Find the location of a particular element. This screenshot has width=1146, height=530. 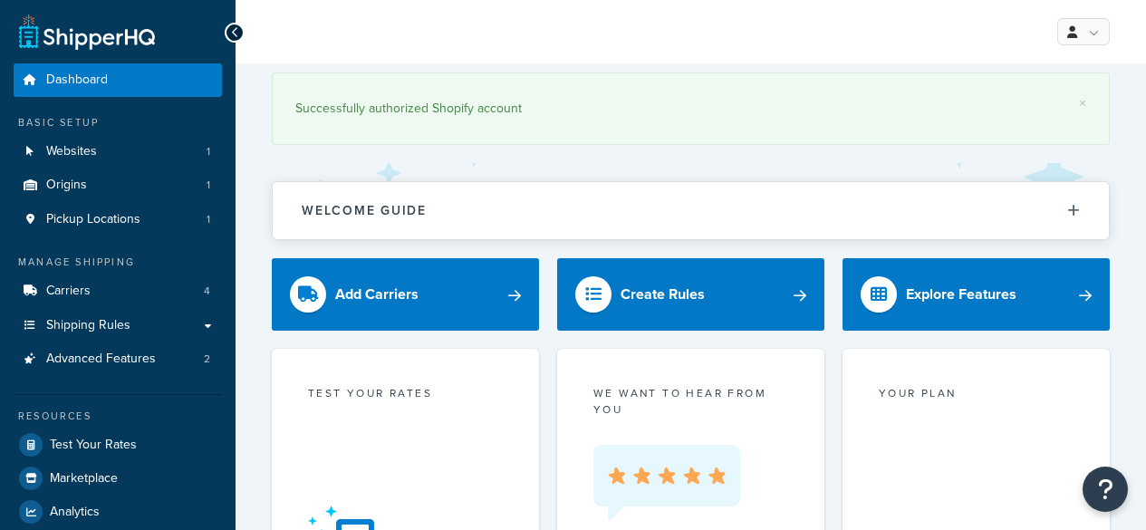

li: Test Your Rates is located at coordinates (118, 445).